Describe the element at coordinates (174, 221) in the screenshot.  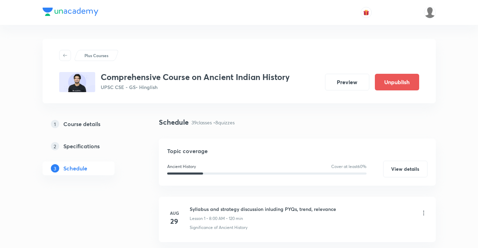
I see `h4: 29` at that location.